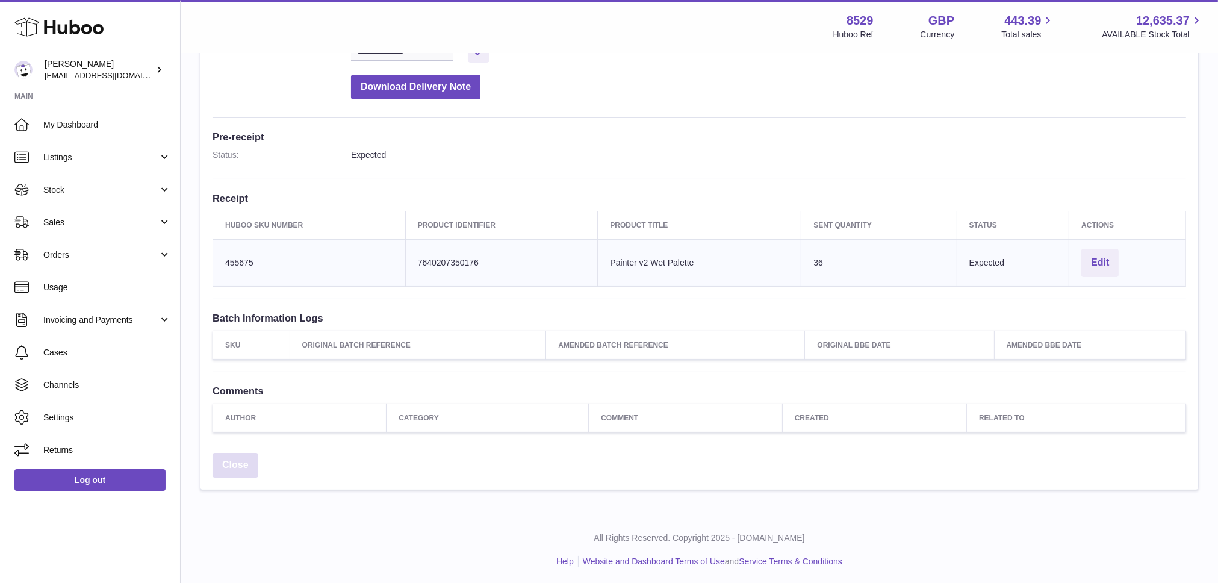 The height and width of the screenshot is (583, 1218). What do you see at coordinates (699, 318) in the screenshot?
I see `h3: Batch Information Logs` at bounding box center [699, 318].